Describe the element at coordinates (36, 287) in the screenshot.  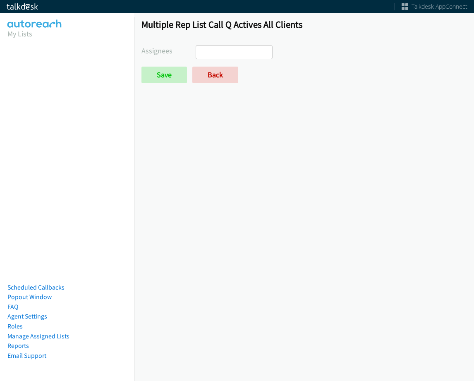
I see `a: Scheduled Callbacks` at that location.